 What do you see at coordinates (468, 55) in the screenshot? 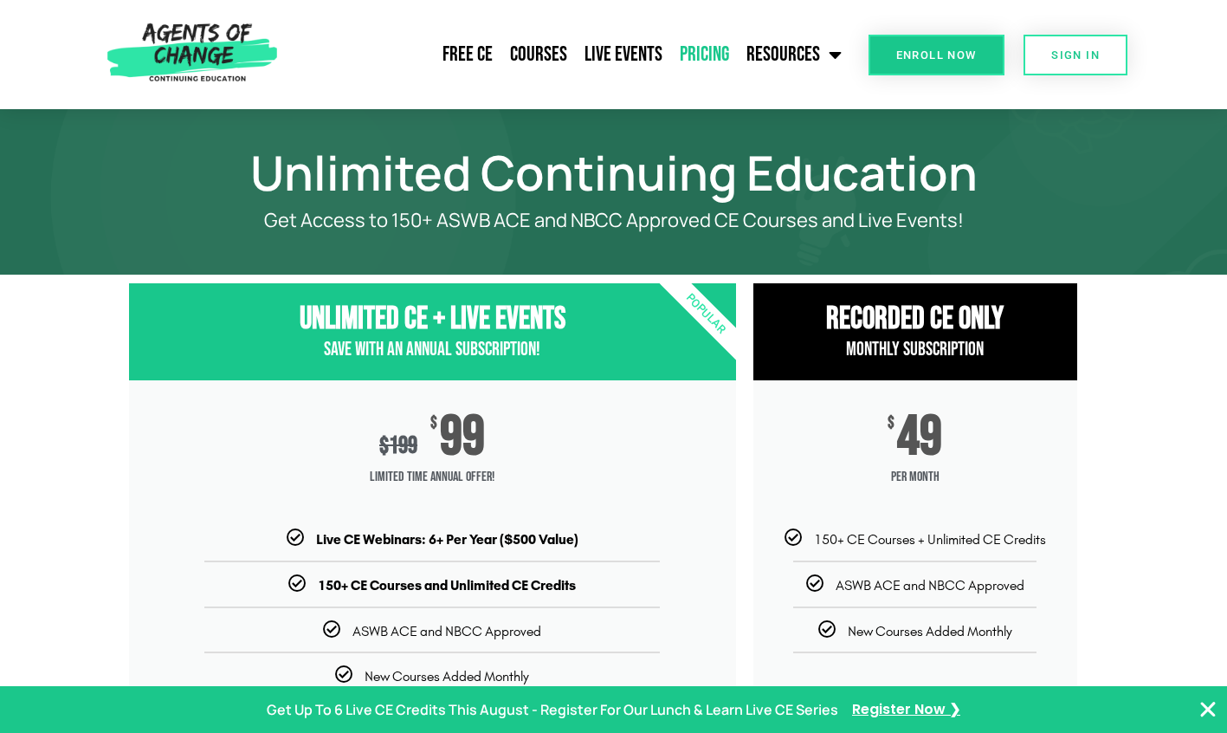
I see `a: Free CE` at bounding box center [468, 55].